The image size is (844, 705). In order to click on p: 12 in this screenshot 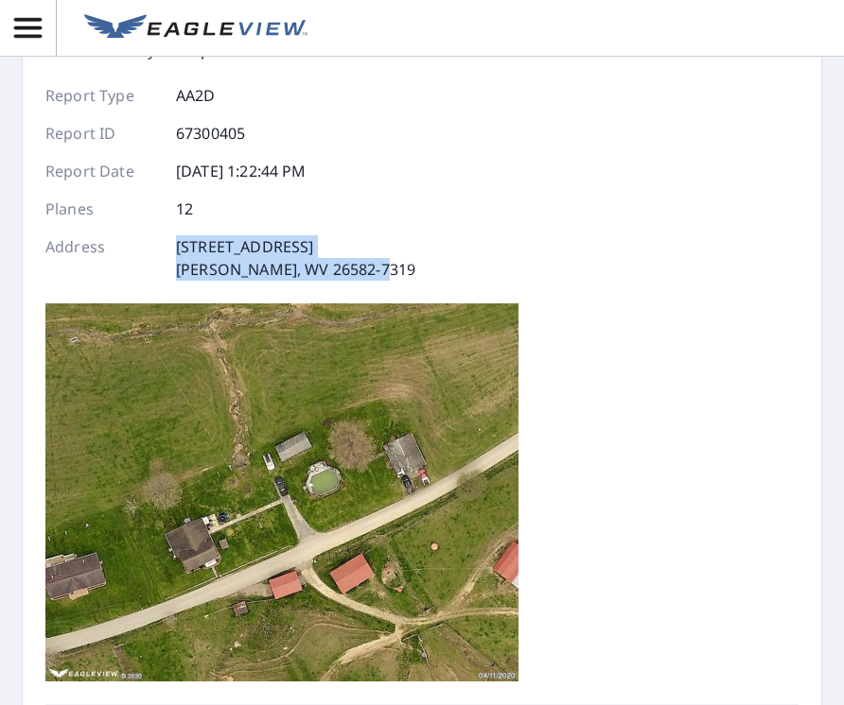, I will do `click(184, 209)`.